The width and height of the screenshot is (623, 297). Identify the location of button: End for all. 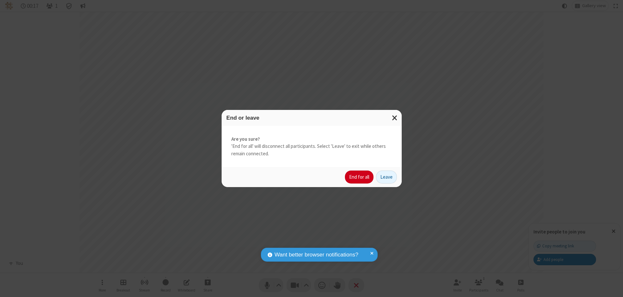
(359, 177).